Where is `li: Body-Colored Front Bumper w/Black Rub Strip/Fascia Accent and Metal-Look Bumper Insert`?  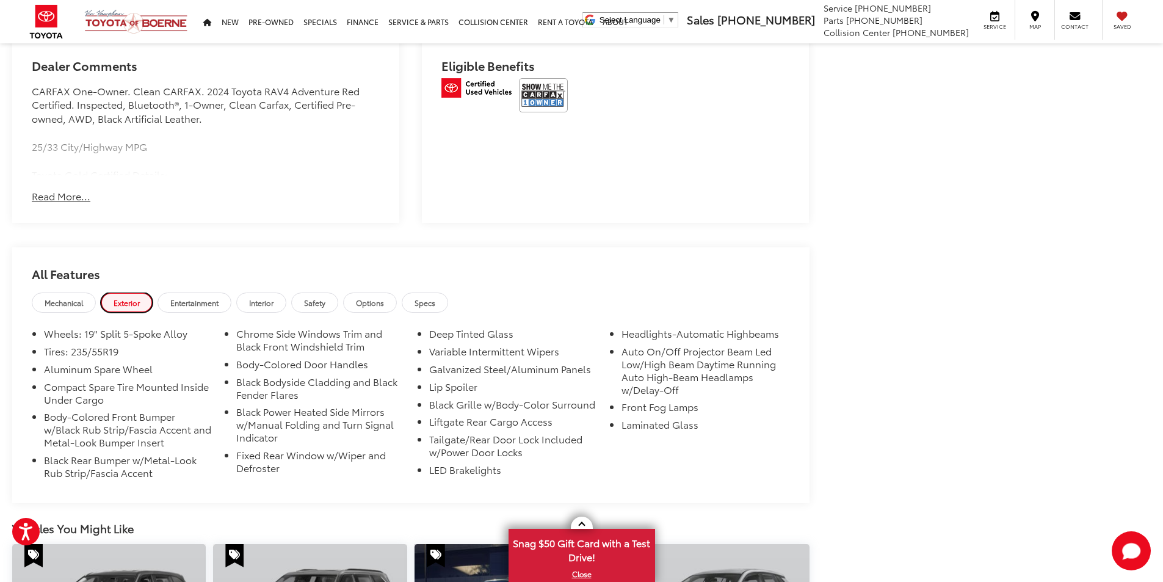 li: Body-Colored Front Bumper w/Black Rub Strip/Fascia Accent and Metal-Look Bumper Insert is located at coordinates (128, 432).